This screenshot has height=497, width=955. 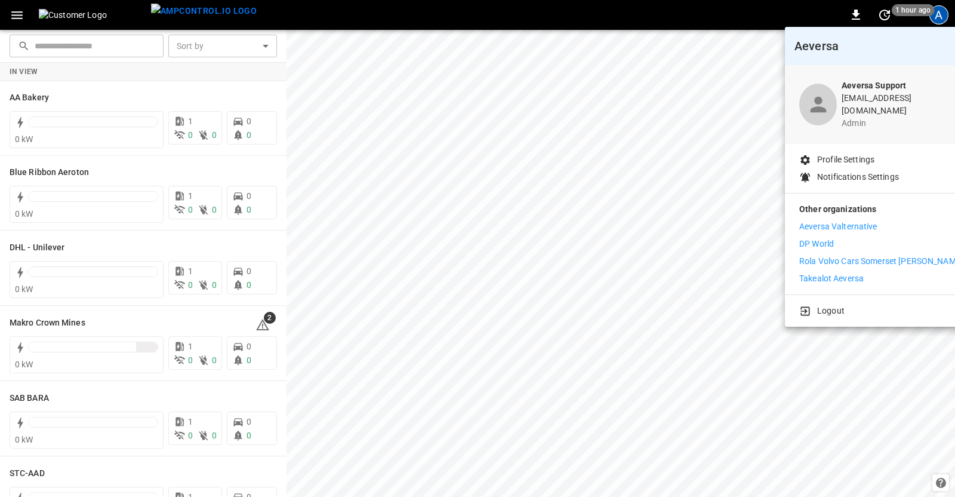 I want to click on p: Profile Settings, so click(x=846, y=159).